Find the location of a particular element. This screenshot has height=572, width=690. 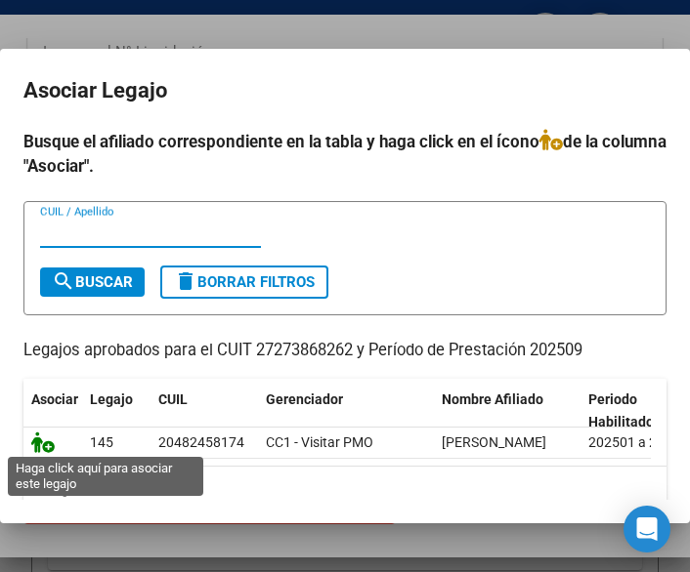

div: 20482458174 is located at coordinates (201, 442).